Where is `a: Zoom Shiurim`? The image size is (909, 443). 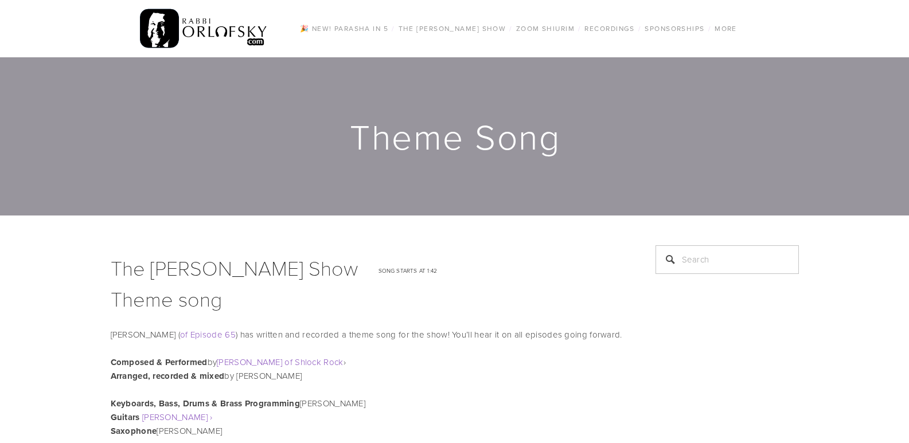 a: Zoom Shiurim is located at coordinates (545, 29).